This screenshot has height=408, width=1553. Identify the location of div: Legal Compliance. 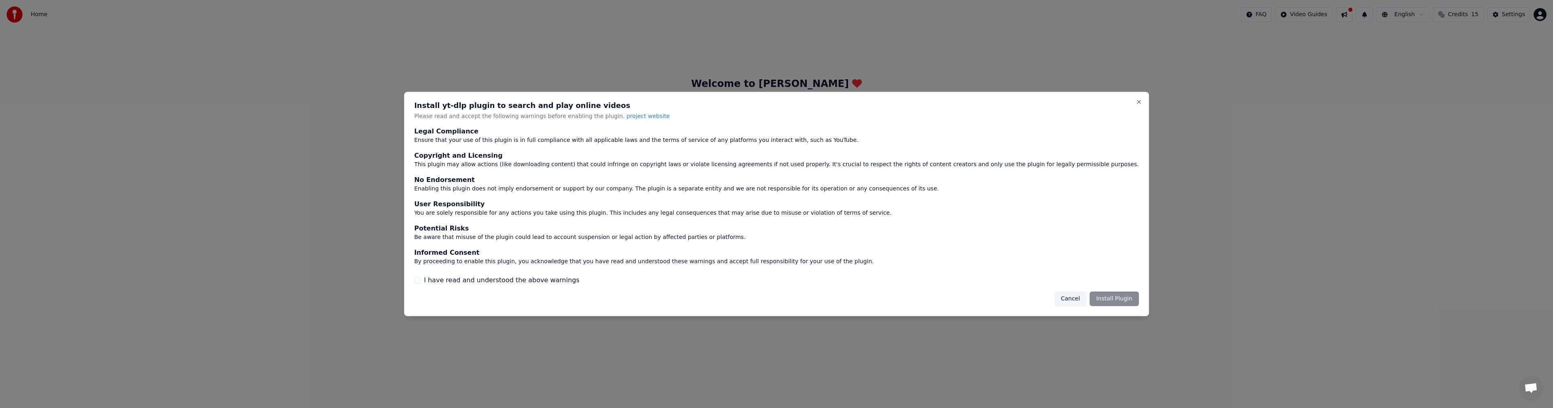
(777, 132).